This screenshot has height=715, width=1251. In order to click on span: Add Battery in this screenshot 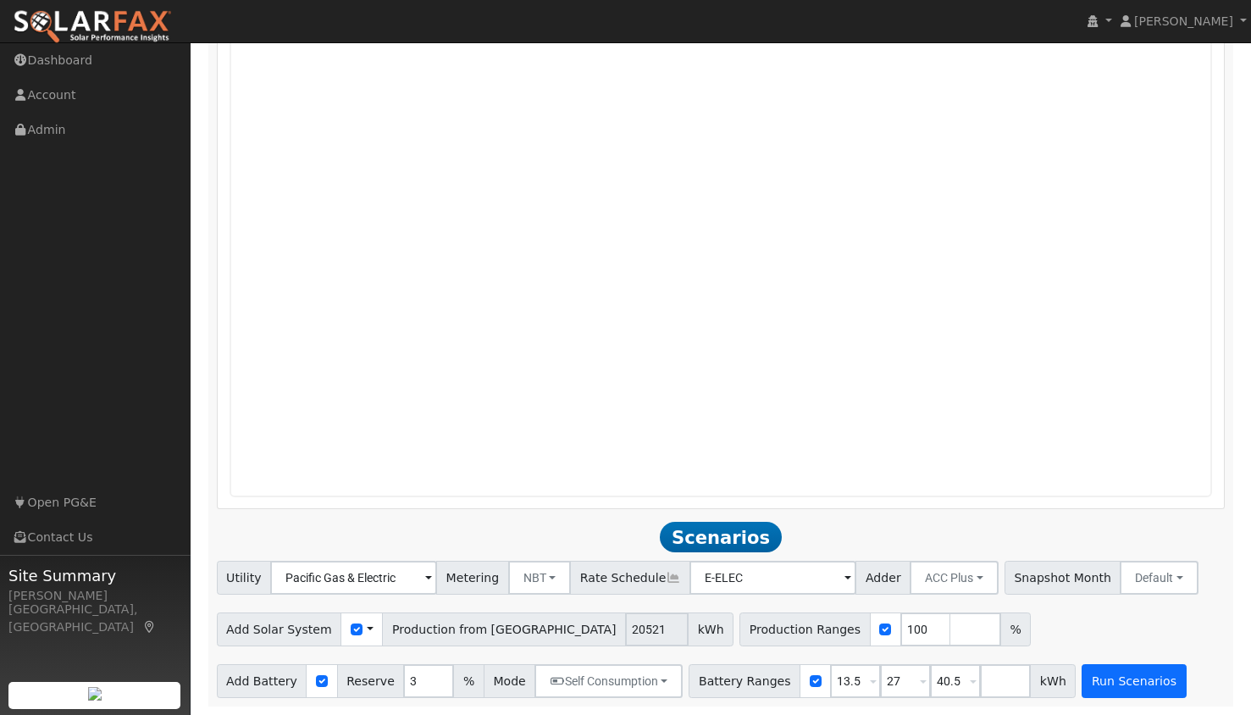, I will do `click(262, 681)`.